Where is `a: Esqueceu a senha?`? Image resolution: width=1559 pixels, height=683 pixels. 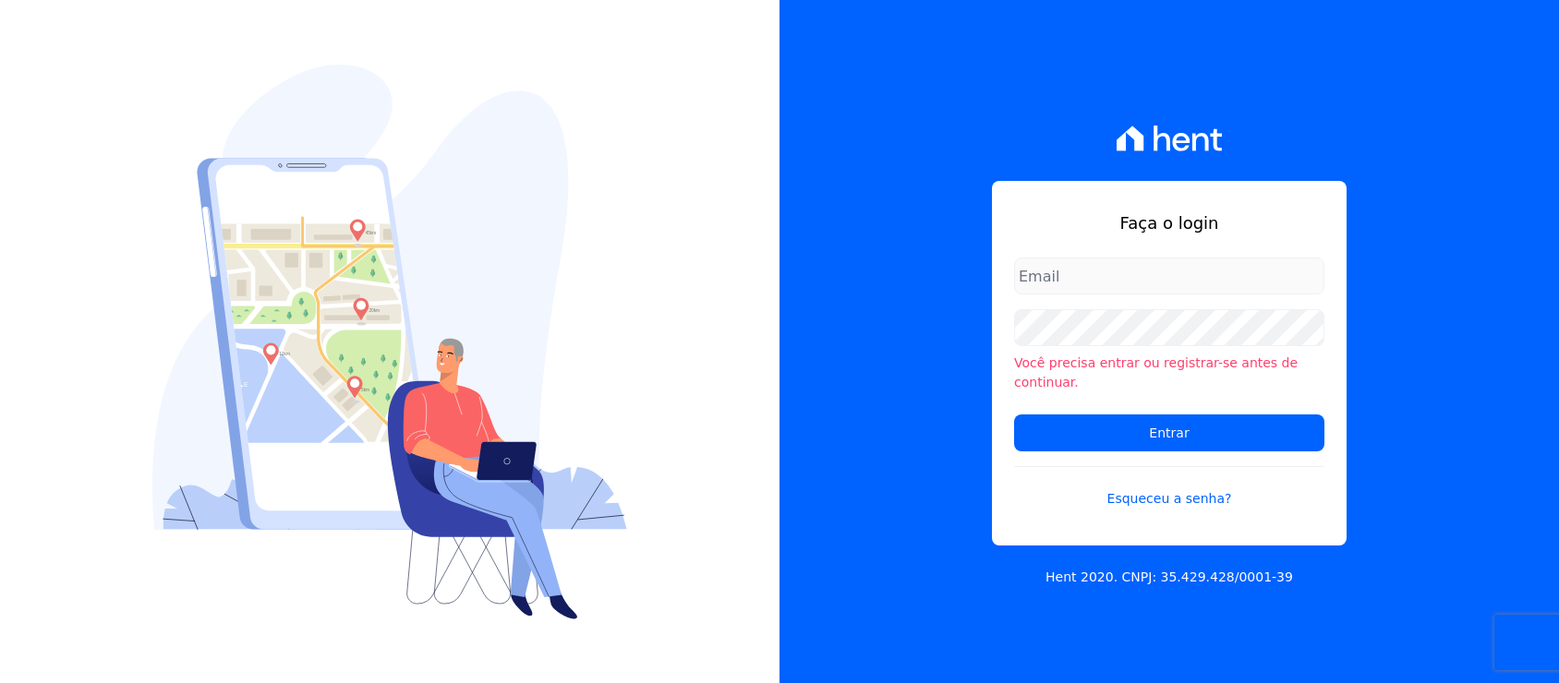
a: Esqueceu a senha? is located at coordinates (1169, 488).